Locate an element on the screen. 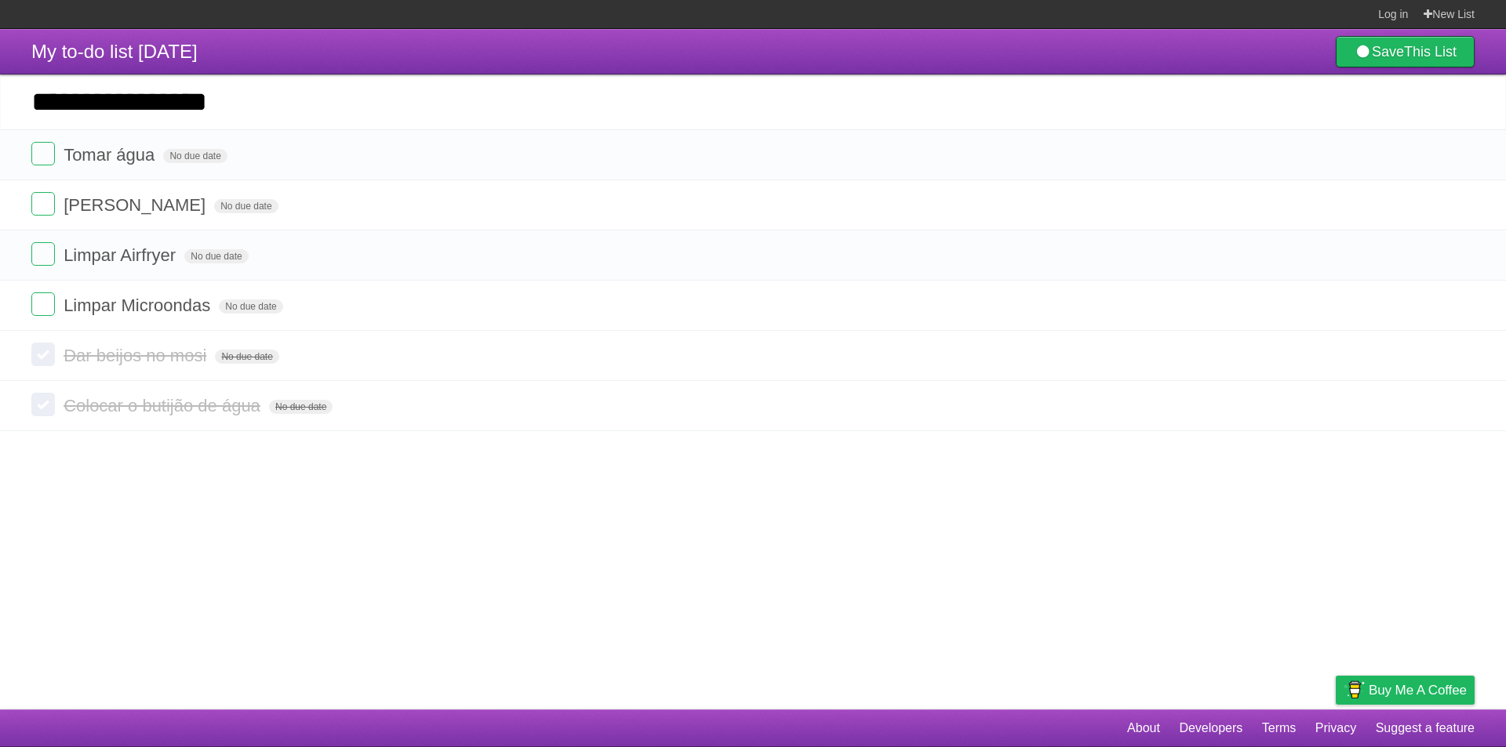 This screenshot has width=1506, height=747. a: Developers is located at coordinates (1210, 729).